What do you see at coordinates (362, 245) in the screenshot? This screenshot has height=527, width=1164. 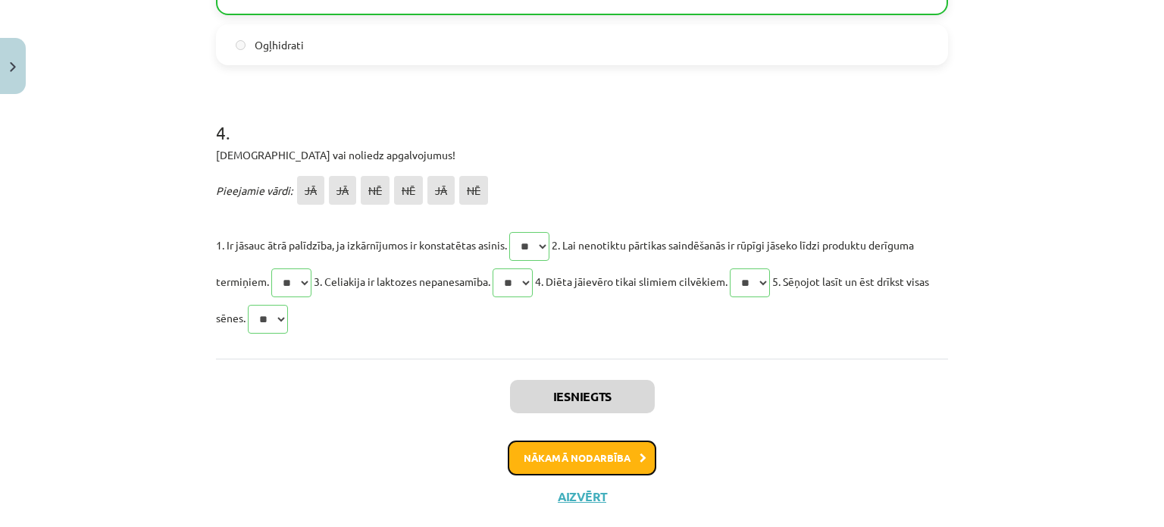 I see `span: 1. Ir jāsauc ātrā palīdzība, ja izkārnījumos ir konstatētas asinis.` at bounding box center [362, 245].